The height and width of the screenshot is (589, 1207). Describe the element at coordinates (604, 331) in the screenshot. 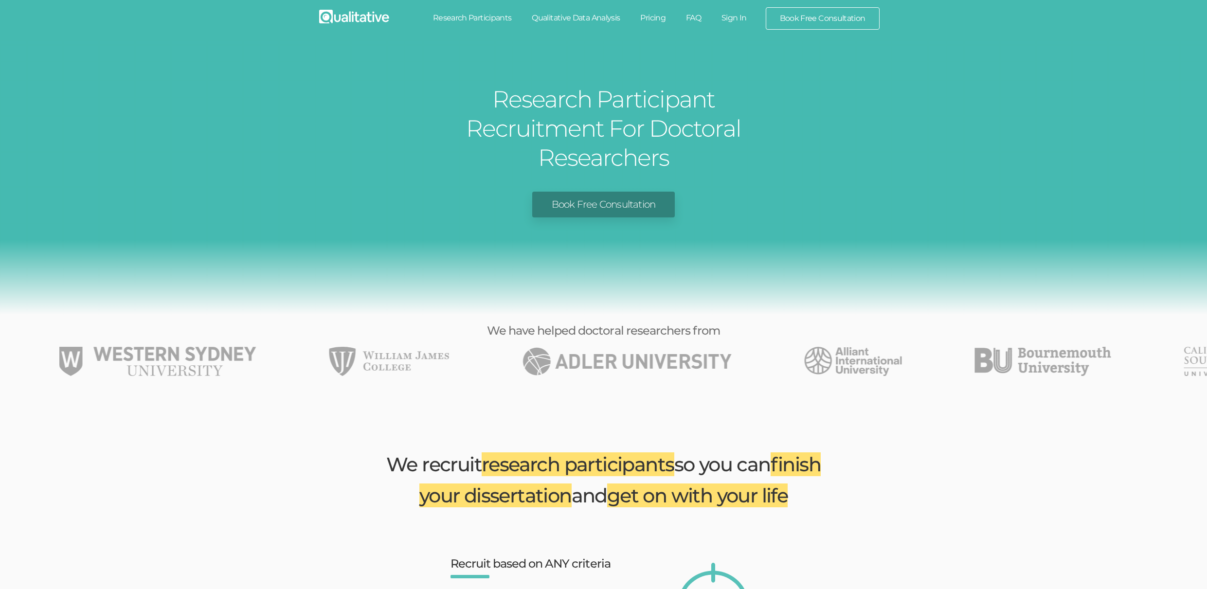

I see `h3: We have helped doctoral researchers from` at that location.